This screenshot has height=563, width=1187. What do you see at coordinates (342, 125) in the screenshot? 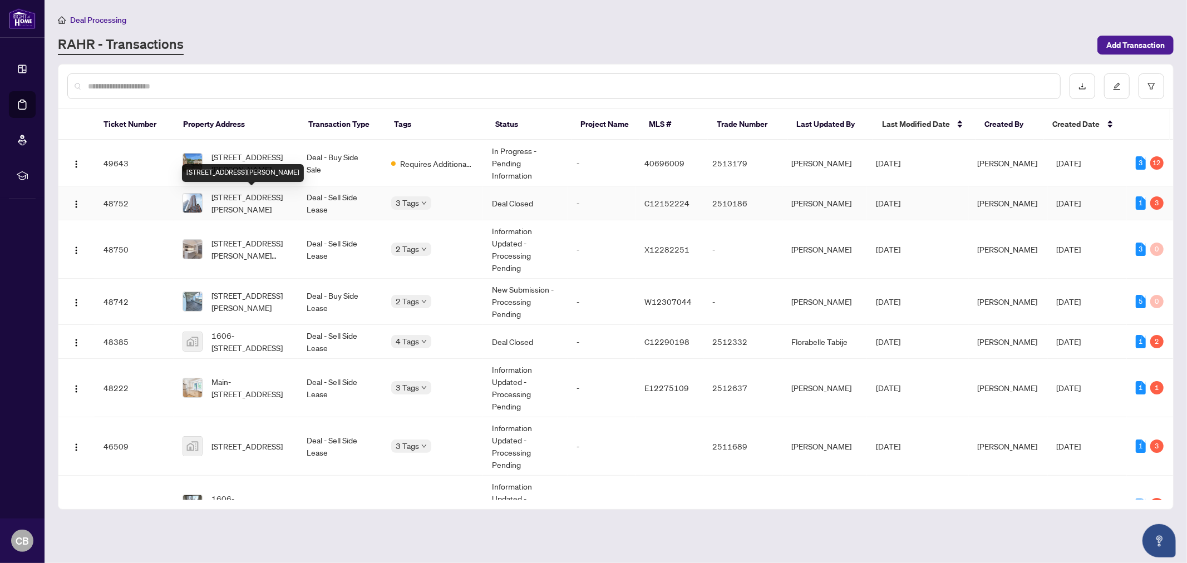
I see `th: Transaction Type` at bounding box center [342, 125].